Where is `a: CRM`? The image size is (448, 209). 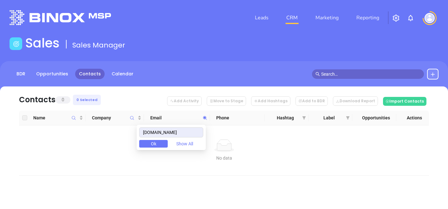 a: CRM is located at coordinates (292, 18).